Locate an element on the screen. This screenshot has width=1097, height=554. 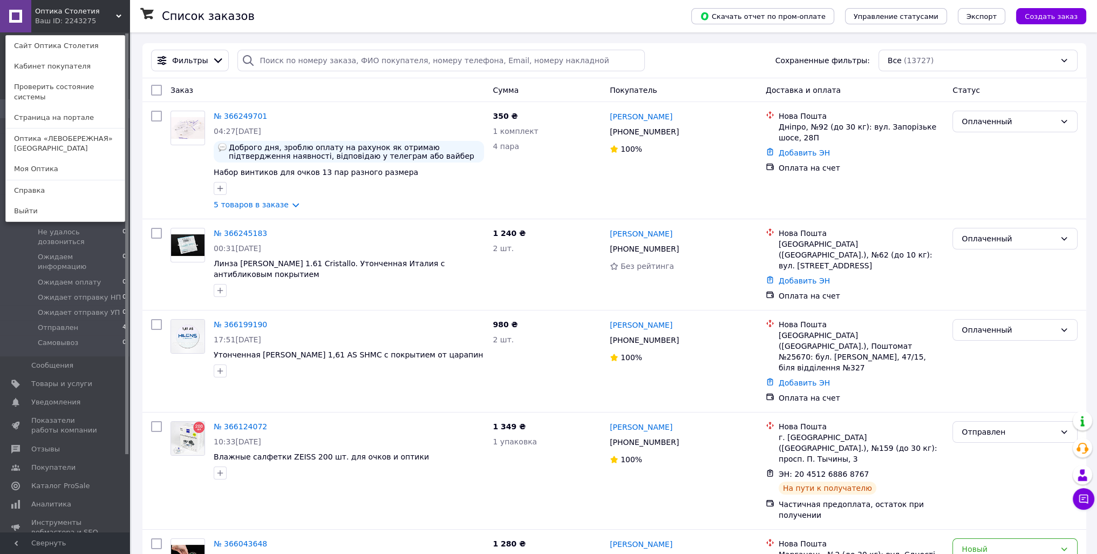
span: Товары и услуги is located at coordinates (62, 384).